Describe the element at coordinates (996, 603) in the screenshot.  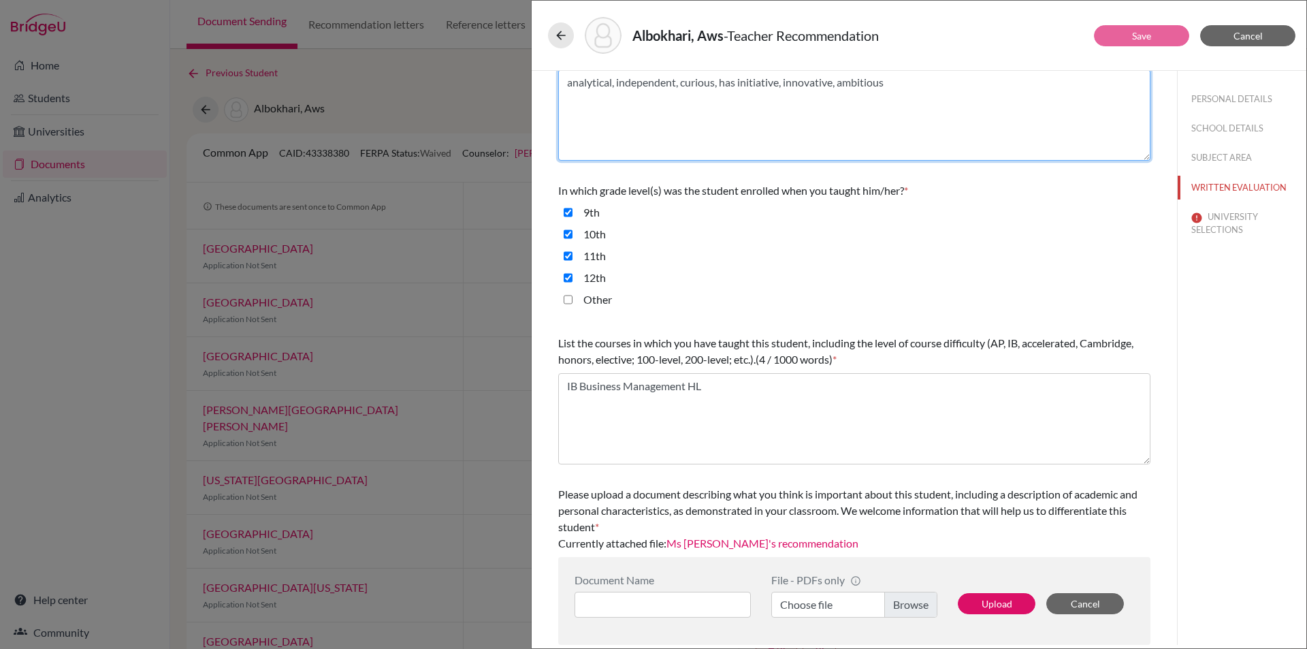
I see `button: Upload` at that location.